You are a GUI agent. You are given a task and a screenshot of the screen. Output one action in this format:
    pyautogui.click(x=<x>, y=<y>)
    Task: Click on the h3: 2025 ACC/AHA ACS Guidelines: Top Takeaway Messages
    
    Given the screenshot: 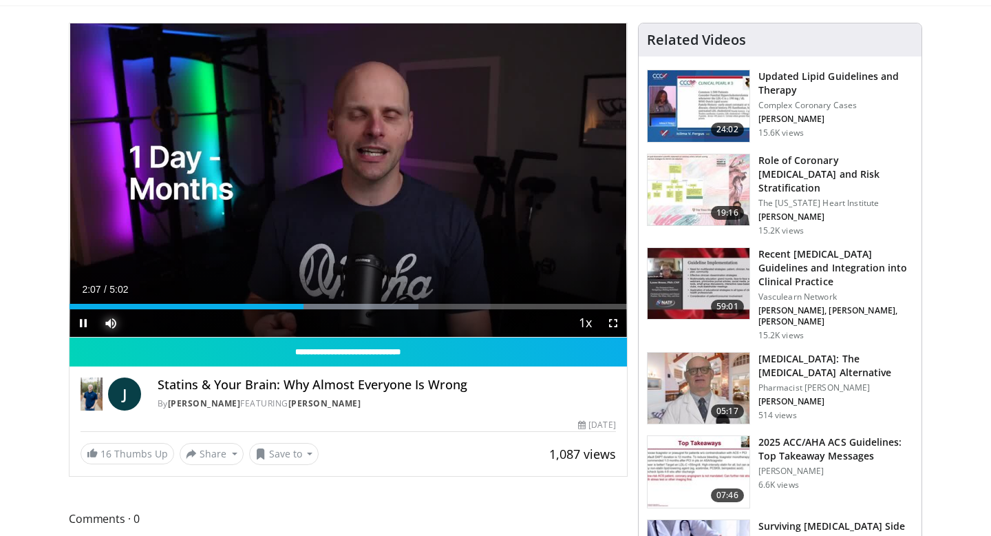 What is the action you would take?
    pyautogui.click(x=836, y=449)
    